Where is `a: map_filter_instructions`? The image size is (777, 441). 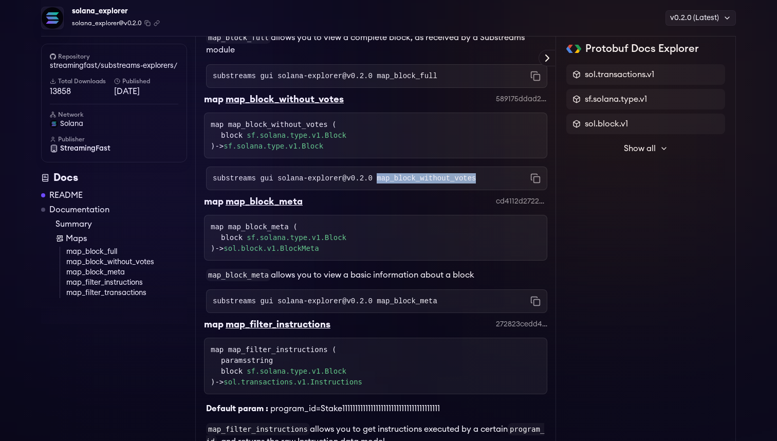 a: map_filter_instructions is located at coordinates (126, 283).